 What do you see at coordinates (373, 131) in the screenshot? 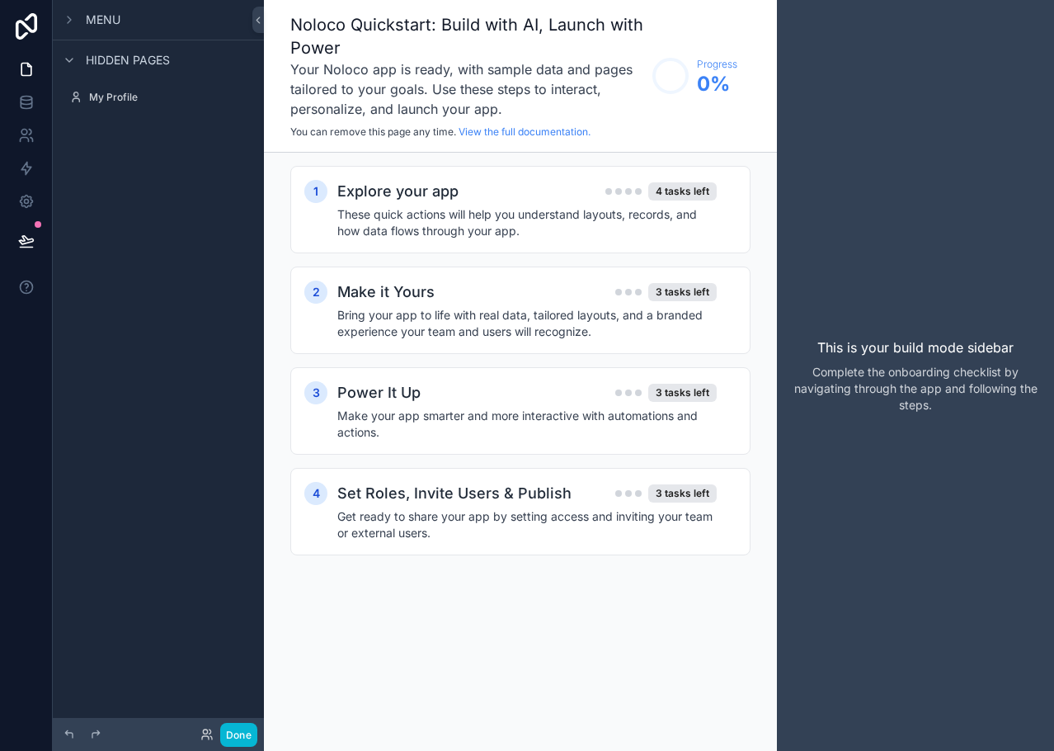
I see `span: You can remove this page any time.` at bounding box center [373, 131].